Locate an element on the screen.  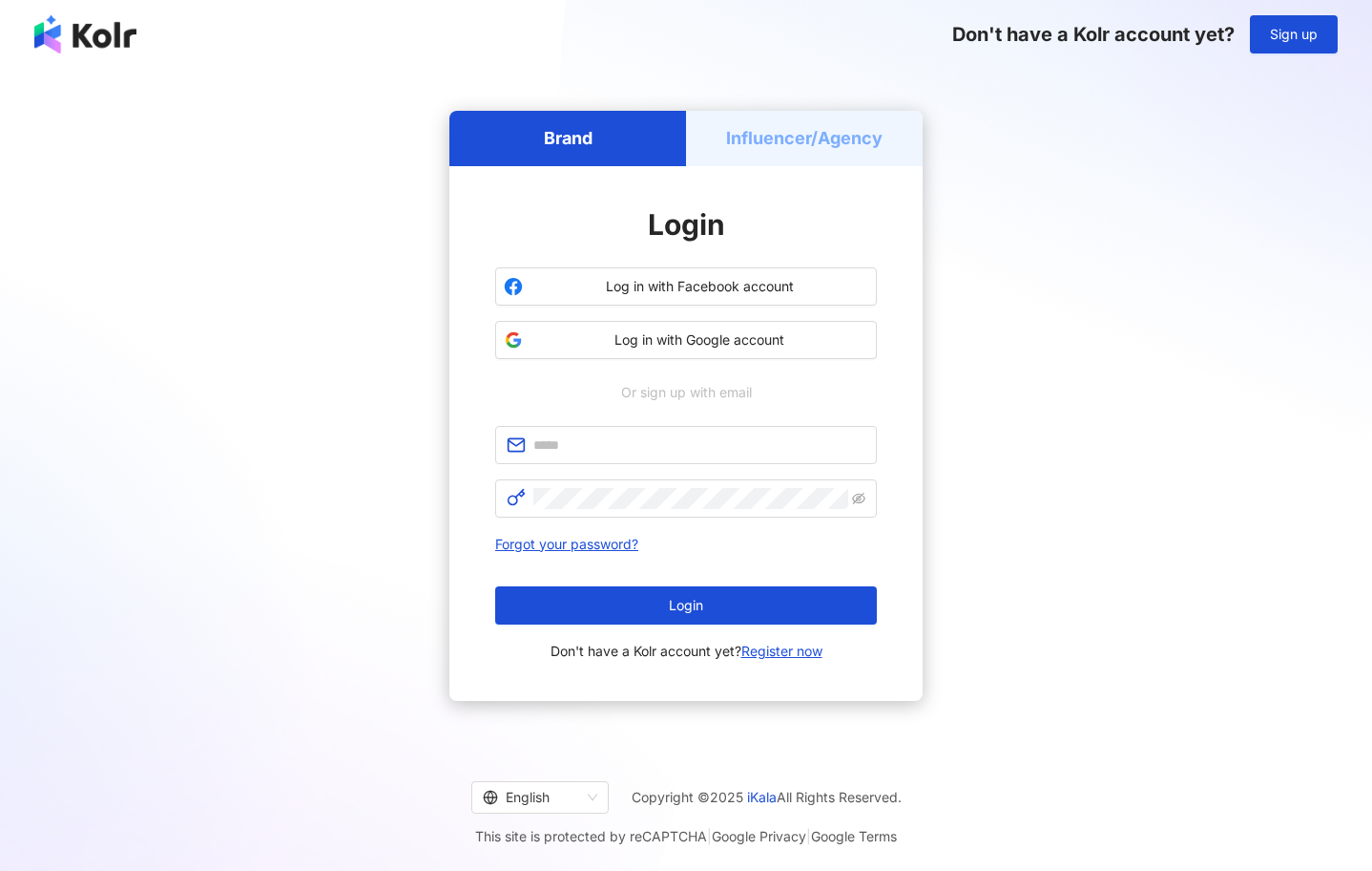
a: Google Privacy is located at coordinates (759, 835).